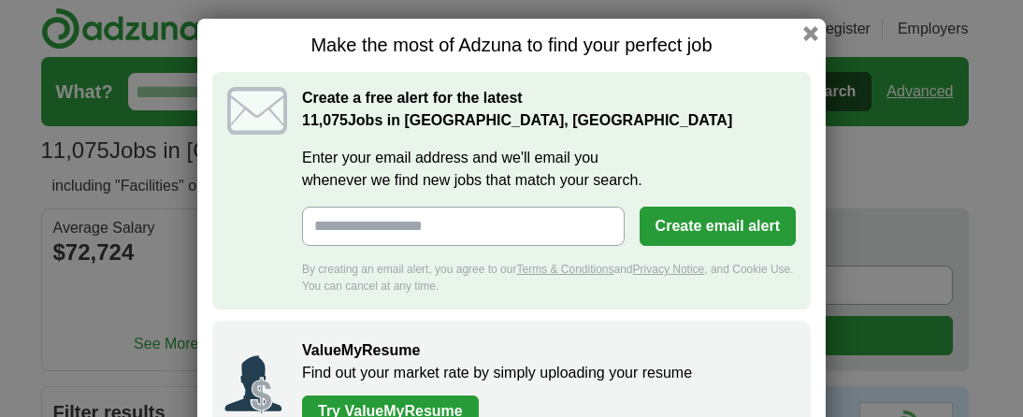 The height and width of the screenshot is (417, 1023). I want to click on button: Create email alert, so click(717, 226).